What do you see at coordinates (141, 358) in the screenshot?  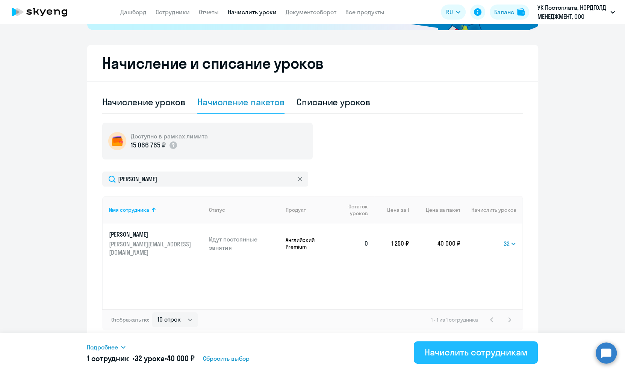 I see `h5: 1 сотрудник • •` at bounding box center [141, 358].